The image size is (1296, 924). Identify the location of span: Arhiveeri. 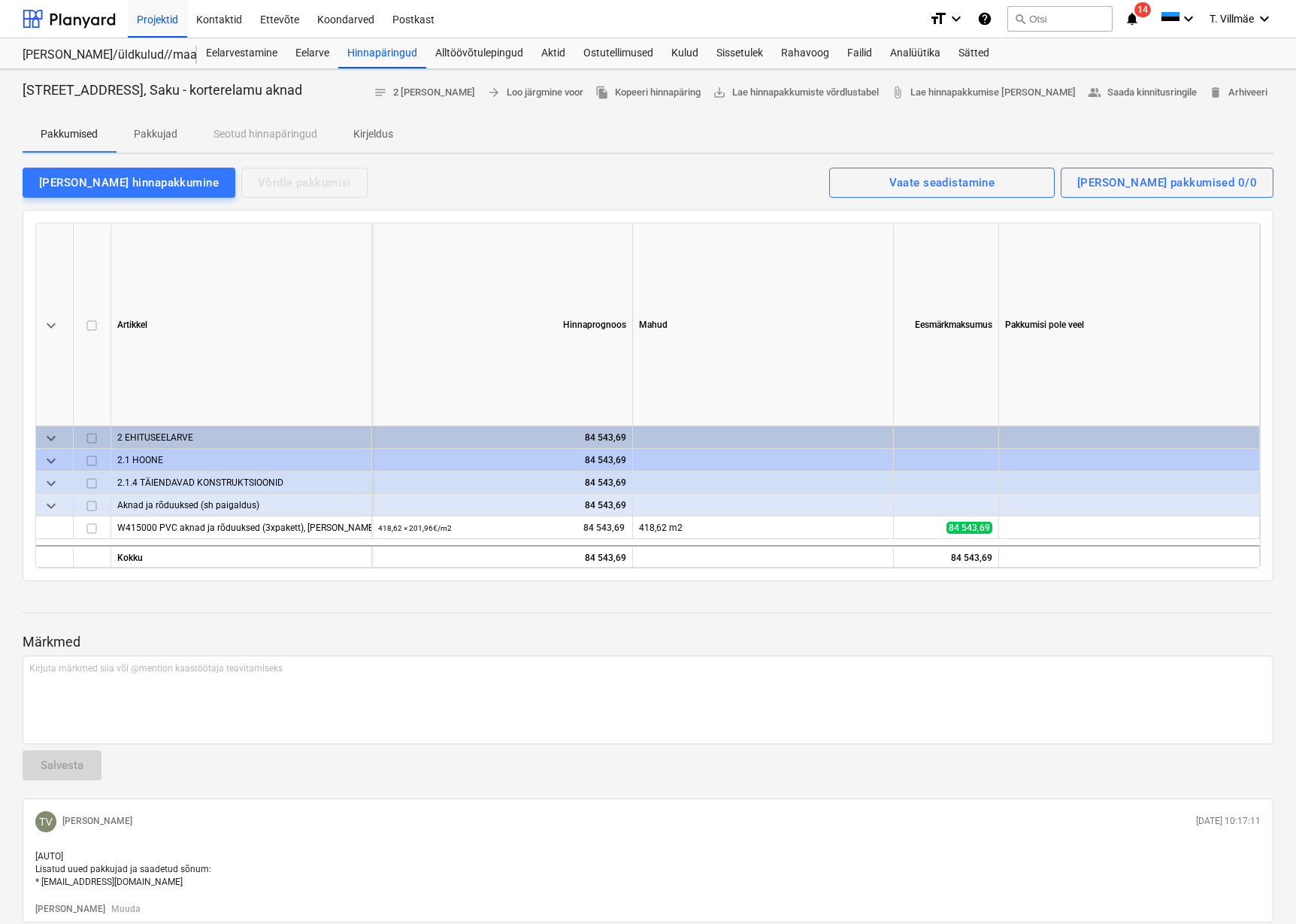
(1237, 92).